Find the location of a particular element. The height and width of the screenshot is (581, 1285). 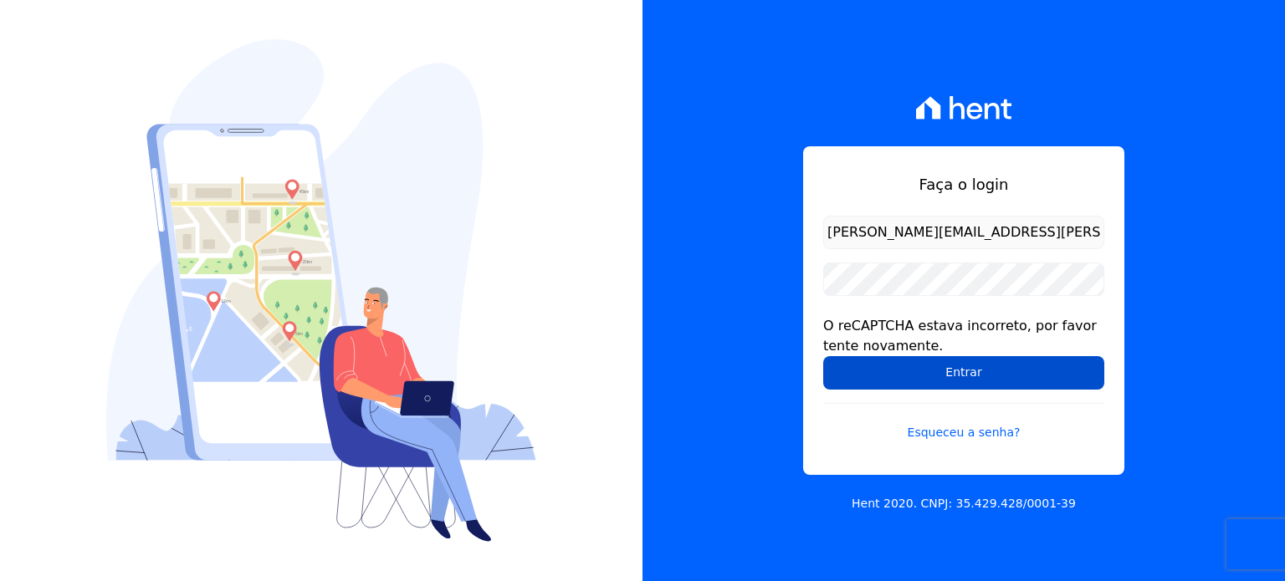

img: Login is located at coordinates (321, 290).